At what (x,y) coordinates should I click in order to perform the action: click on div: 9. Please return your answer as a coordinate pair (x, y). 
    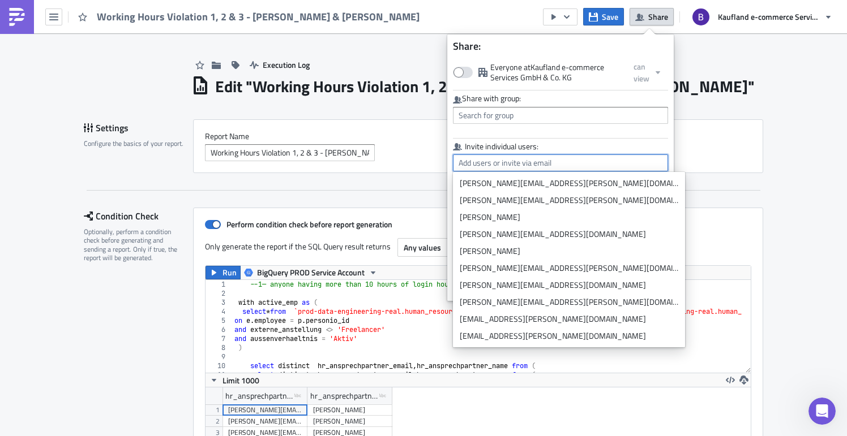
    Looking at the image, I should click on (219, 357).